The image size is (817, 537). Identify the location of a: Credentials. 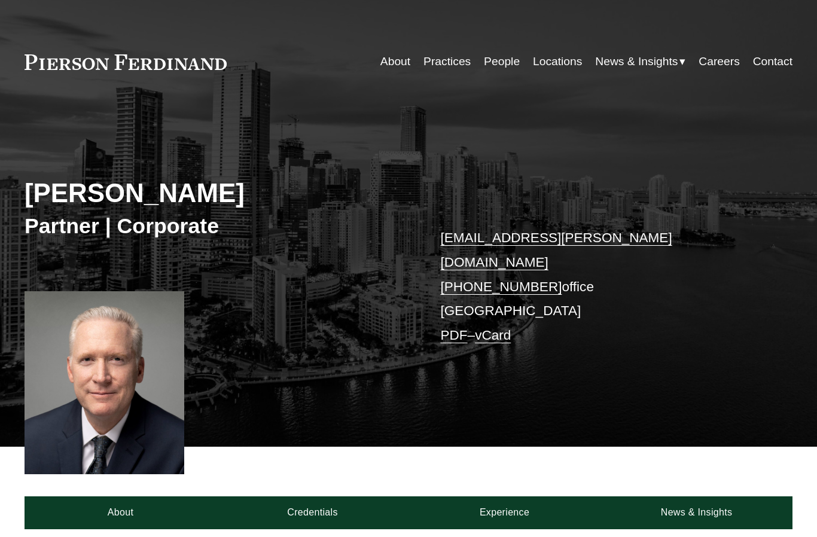
(312, 513).